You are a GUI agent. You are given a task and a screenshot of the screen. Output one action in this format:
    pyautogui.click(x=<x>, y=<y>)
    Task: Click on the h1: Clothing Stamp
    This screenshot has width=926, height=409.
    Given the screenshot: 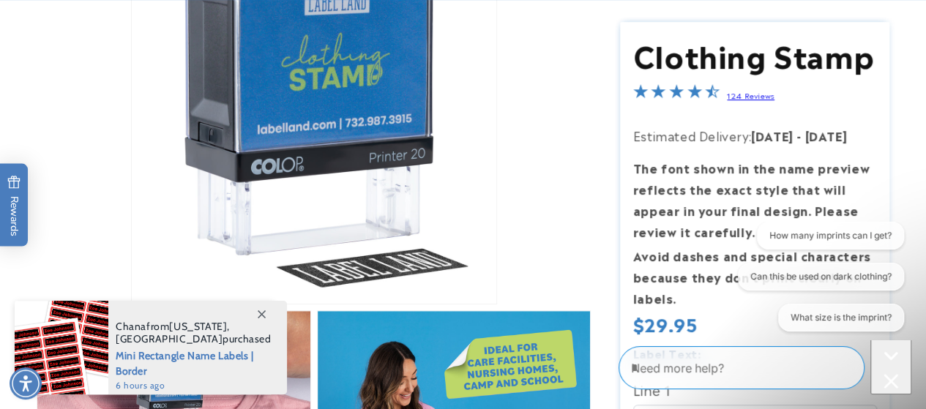 What is the action you would take?
    pyautogui.click(x=754, y=54)
    